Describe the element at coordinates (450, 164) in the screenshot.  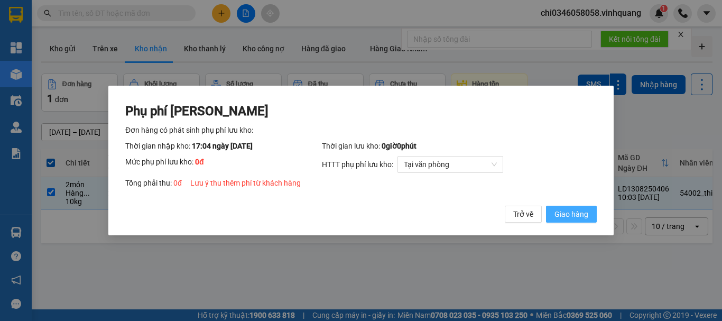
I see `span: Tại văn phòng` at that location.